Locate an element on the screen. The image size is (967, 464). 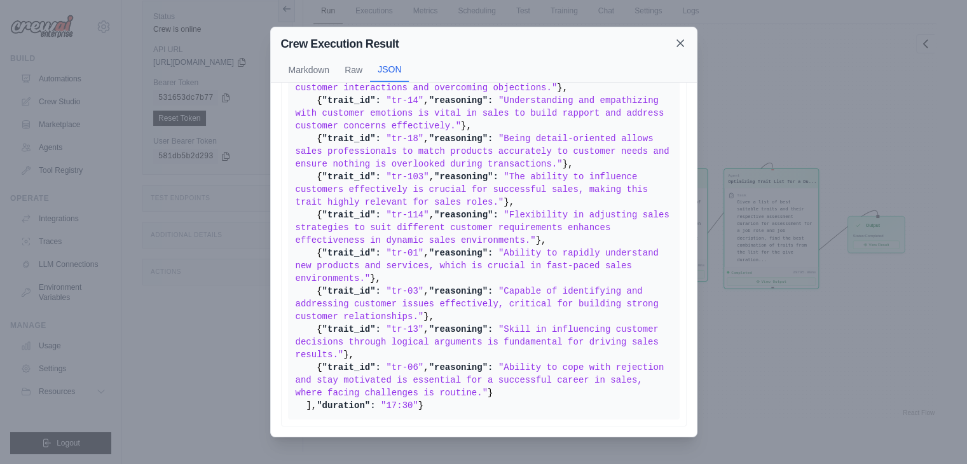
span: "Ability to rapidly understand new products and services, which is crucial in fast-paced sales en... is located at coordinates (480, 266).